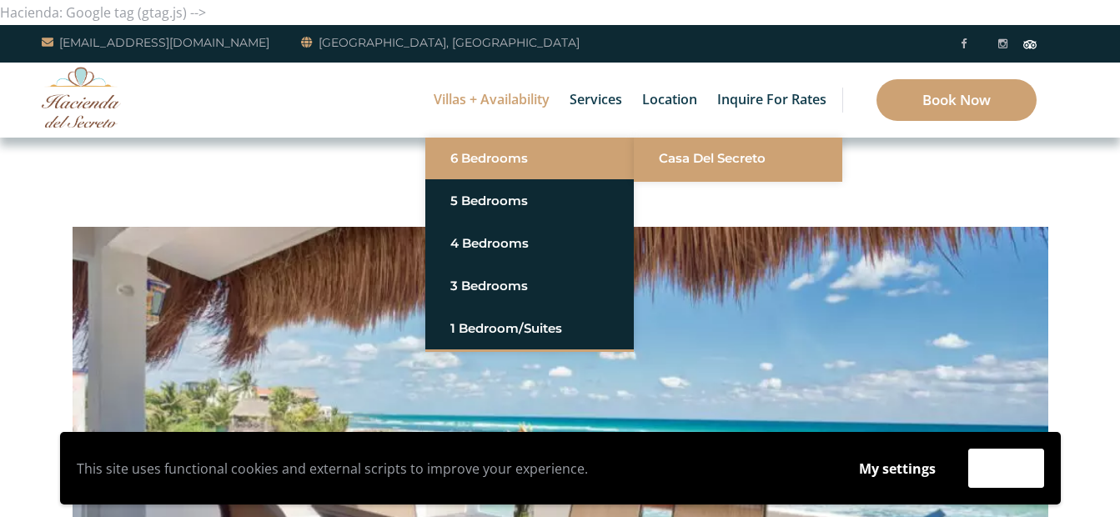  I want to click on button: My settings, so click(897, 469).